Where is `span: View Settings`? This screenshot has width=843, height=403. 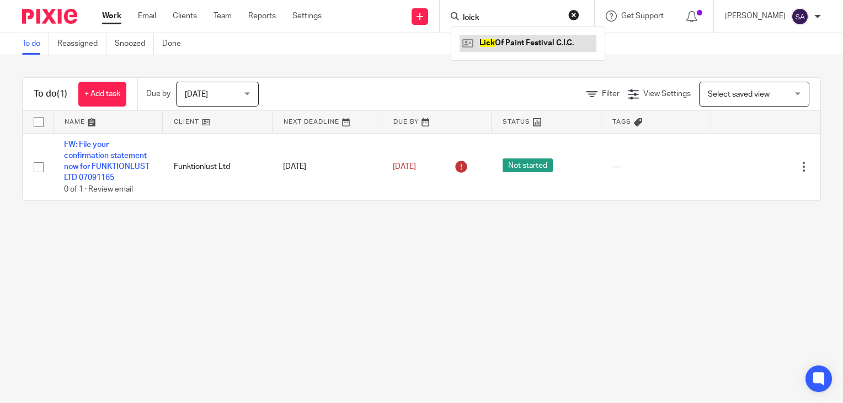
span: View Settings is located at coordinates (667, 94).